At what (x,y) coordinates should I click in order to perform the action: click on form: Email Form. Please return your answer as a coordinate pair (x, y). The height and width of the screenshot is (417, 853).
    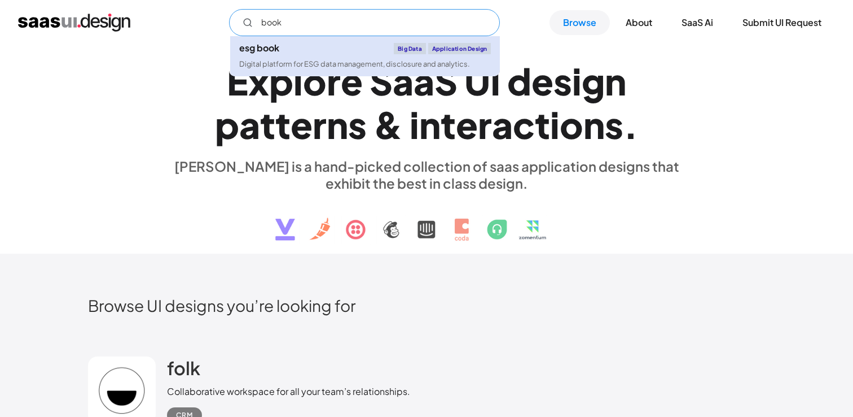
    Looking at the image, I should click on (365, 23).